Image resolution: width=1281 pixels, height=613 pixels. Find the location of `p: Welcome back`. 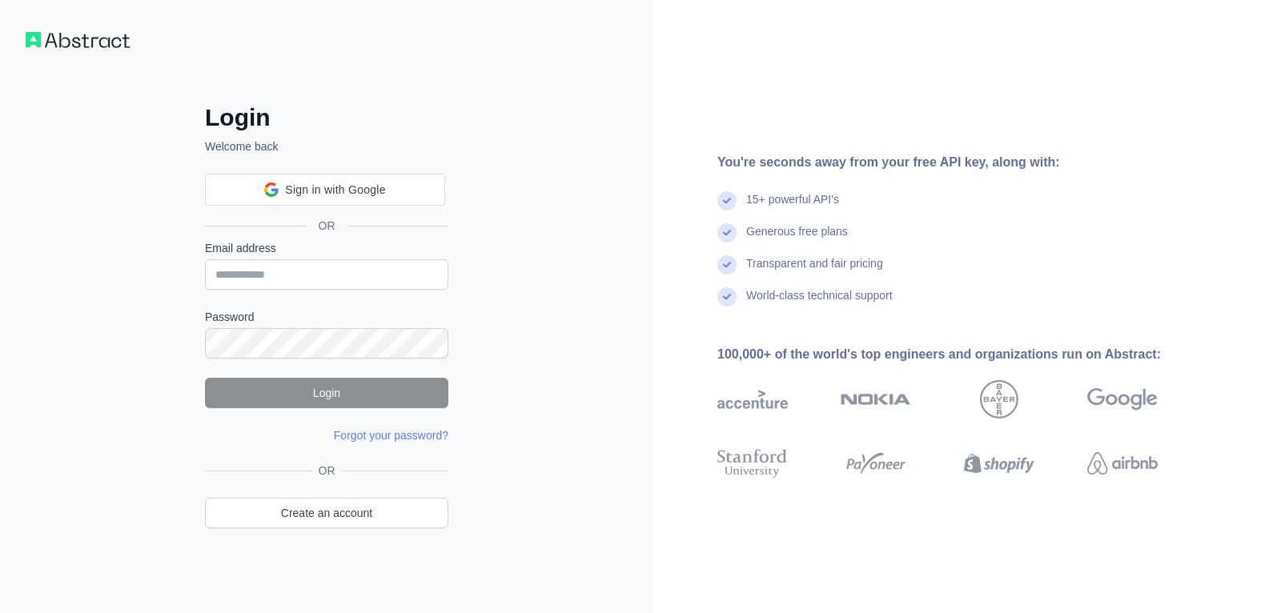

p: Welcome back is located at coordinates (327, 147).